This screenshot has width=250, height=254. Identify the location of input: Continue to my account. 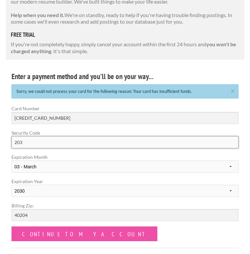
(84, 233).